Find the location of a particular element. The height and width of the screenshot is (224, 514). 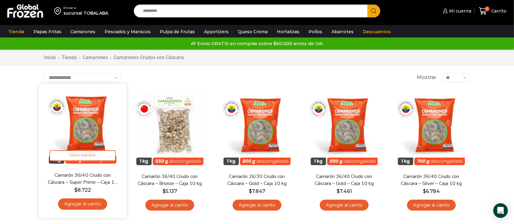

a: Agregar al carrito: “Camarón 36/40 Crudo con Cáscara - Gold - Caja 10 kg” is located at coordinates (344, 205).